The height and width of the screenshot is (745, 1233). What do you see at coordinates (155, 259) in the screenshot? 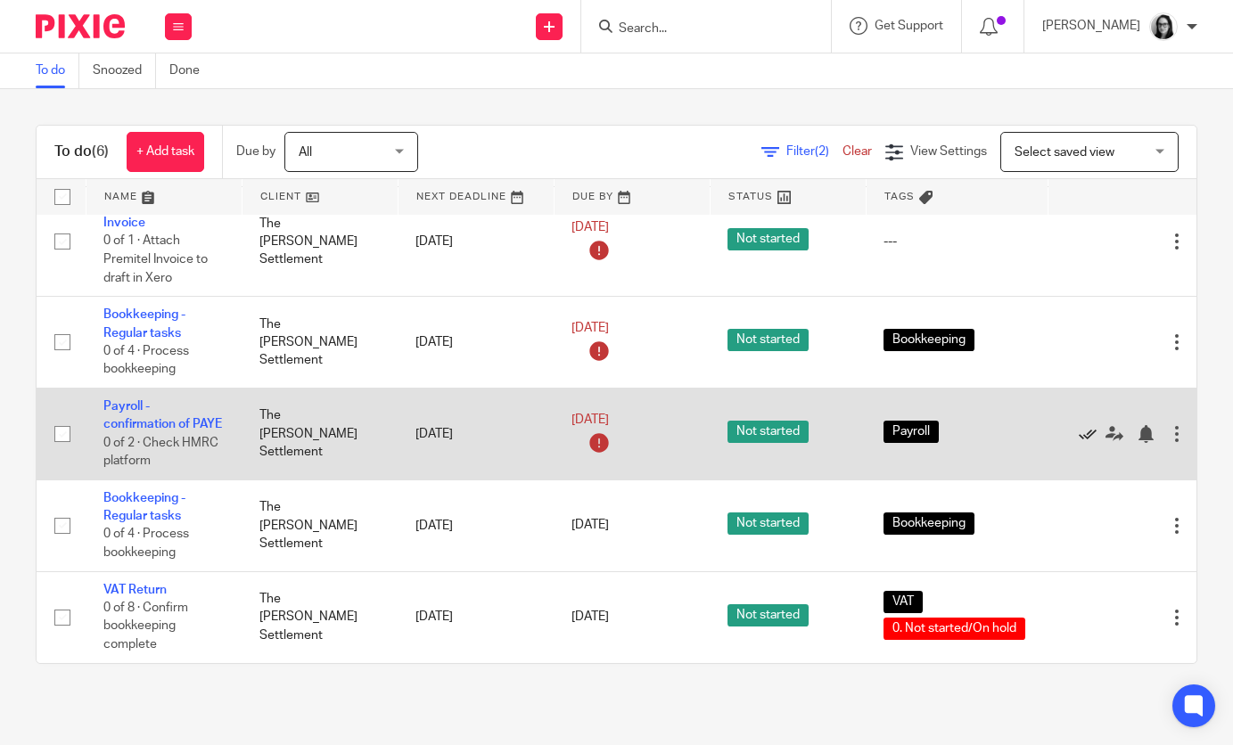
I see `span: 0 of 1 · Attach Premitel Invoice to draft in Xero` at bounding box center [155, 259].